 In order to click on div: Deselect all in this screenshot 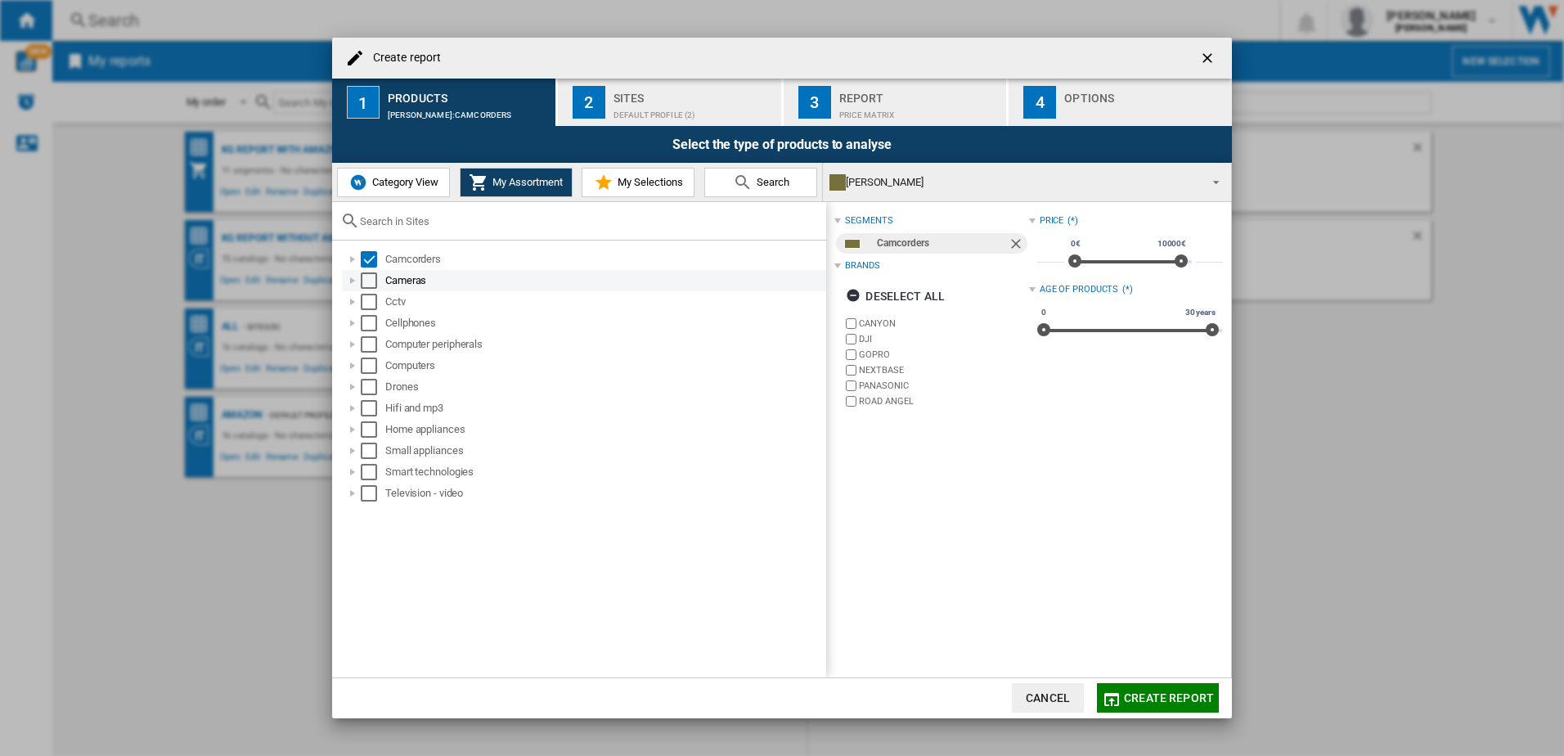, I will do `click(895, 296)`.